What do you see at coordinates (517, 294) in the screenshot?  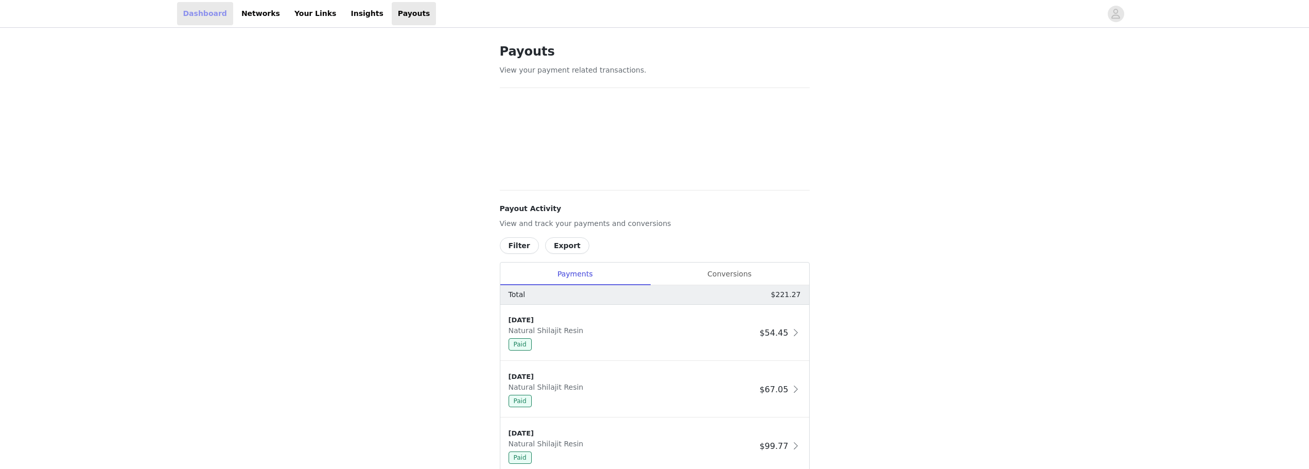 I see `p: Total` at bounding box center [517, 294].